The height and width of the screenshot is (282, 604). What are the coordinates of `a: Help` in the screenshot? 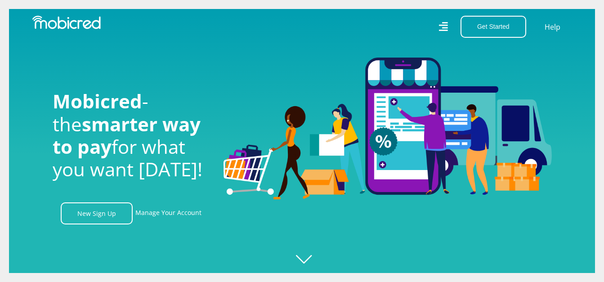 It's located at (553, 27).